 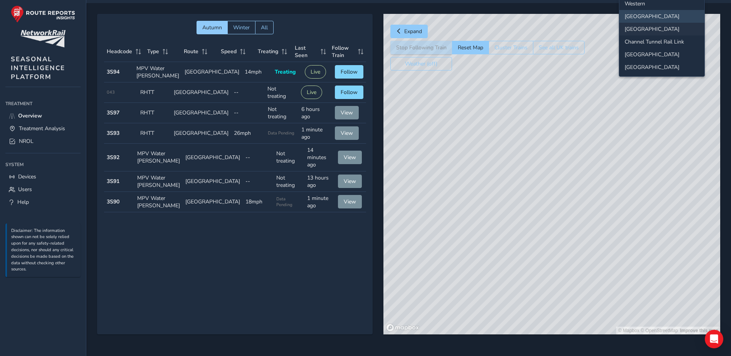 I want to click on td: 18mph, so click(x=258, y=202).